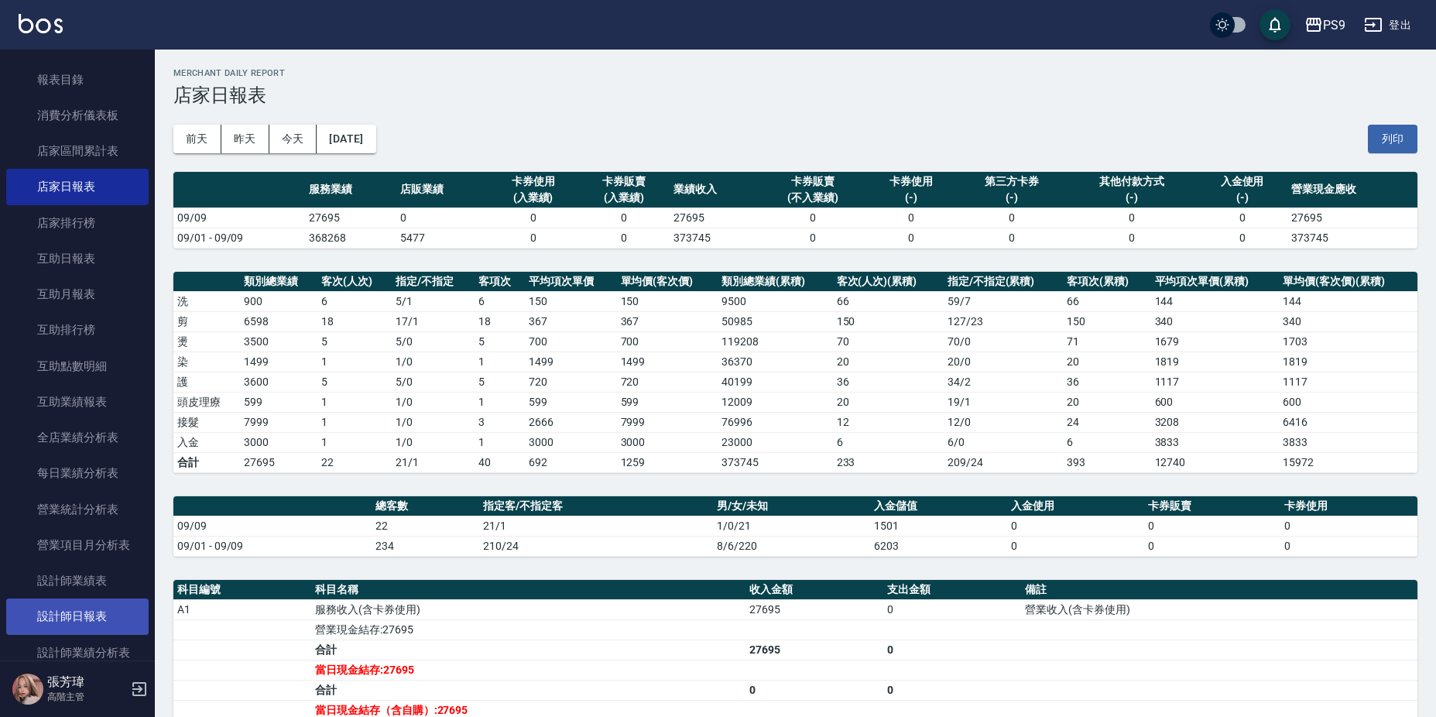 This screenshot has width=1436, height=717. I want to click on td: 373745, so click(775, 462).